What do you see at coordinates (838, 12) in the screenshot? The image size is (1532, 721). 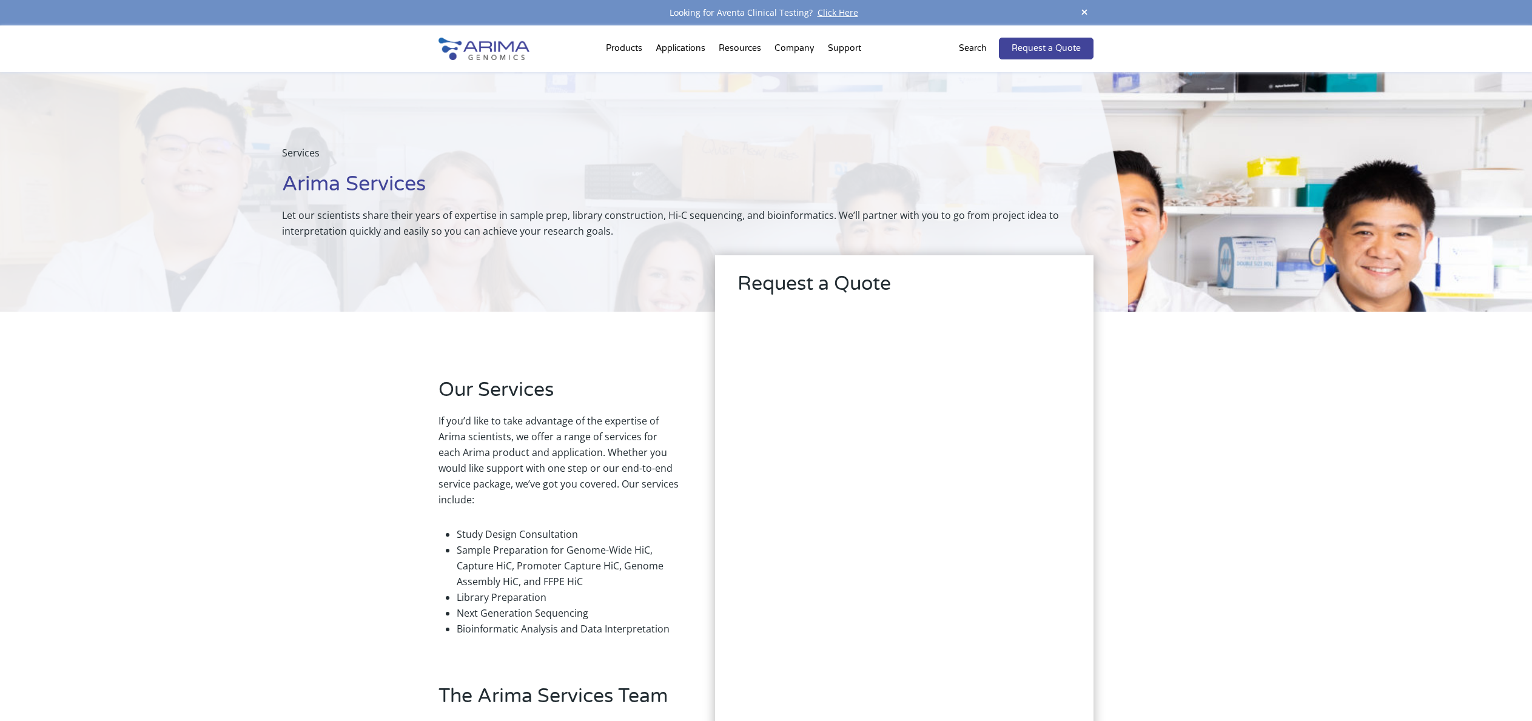 I see `a: Click Here` at bounding box center [838, 12].